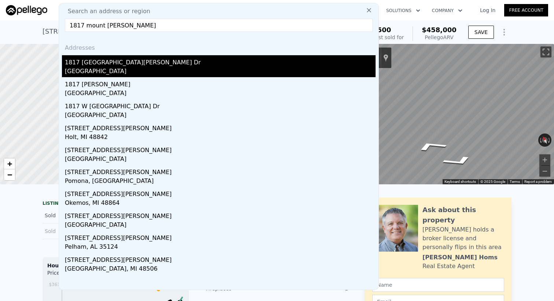  I want to click on tspan: $361, so click(54, 285).